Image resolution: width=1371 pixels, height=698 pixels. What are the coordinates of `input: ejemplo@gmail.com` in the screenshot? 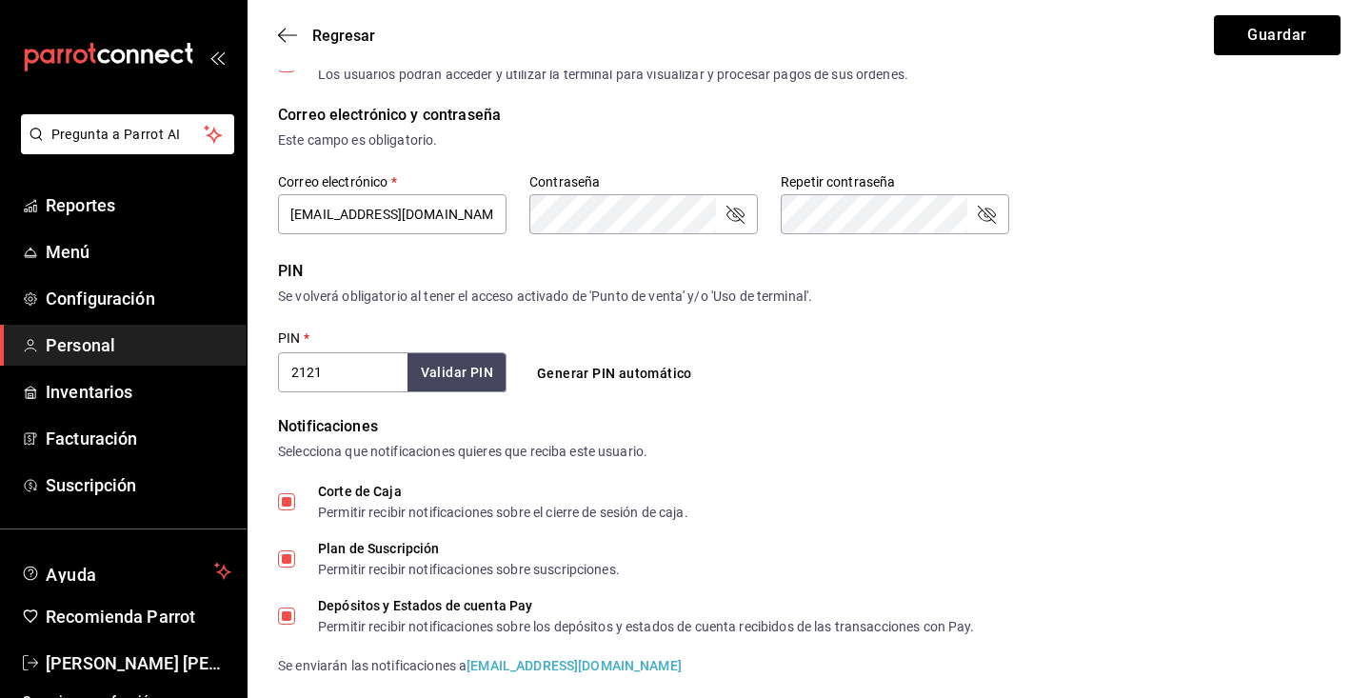 It's located at (392, 214).